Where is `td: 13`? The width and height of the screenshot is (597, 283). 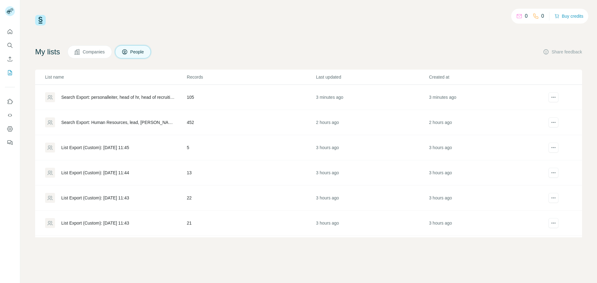
td: 13 is located at coordinates (251, 173).